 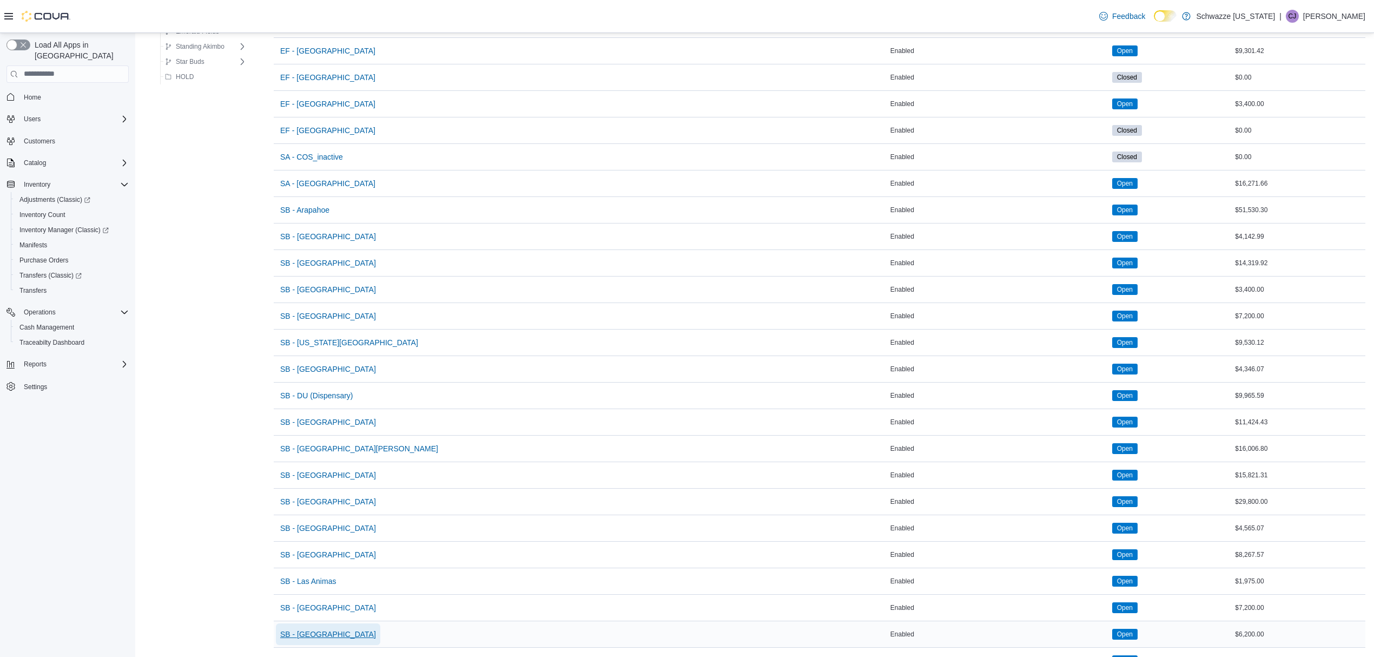 What do you see at coordinates (68, 364) in the screenshot?
I see `button: Reports` at bounding box center [68, 364].